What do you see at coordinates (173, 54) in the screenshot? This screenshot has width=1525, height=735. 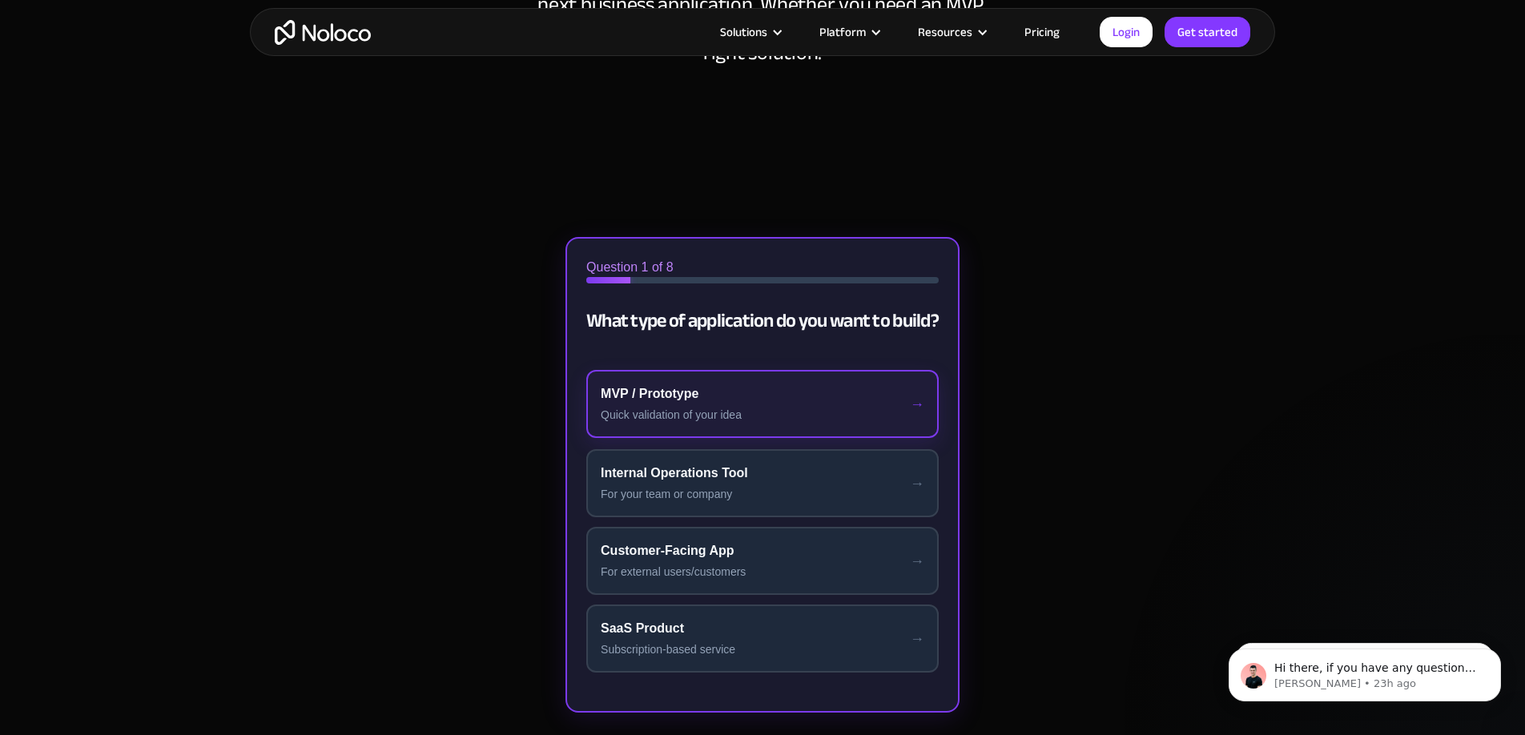 I see `p: Hi there, if you have any questions about how we are different from Glide, just ask! [GEOGRAPHIC_...` at bounding box center [173, 54].